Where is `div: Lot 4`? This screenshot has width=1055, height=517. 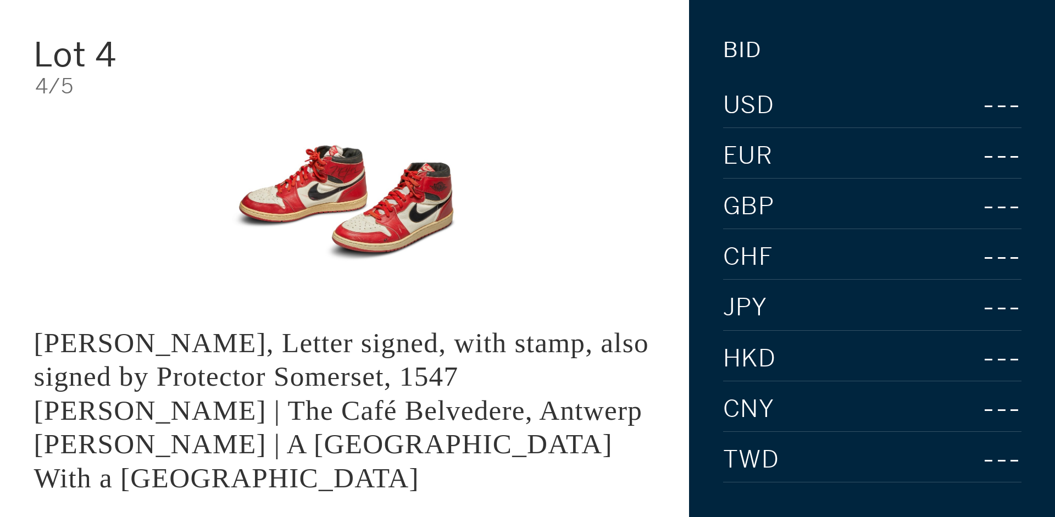
div: Lot 4 is located at coordinates (137, 54).